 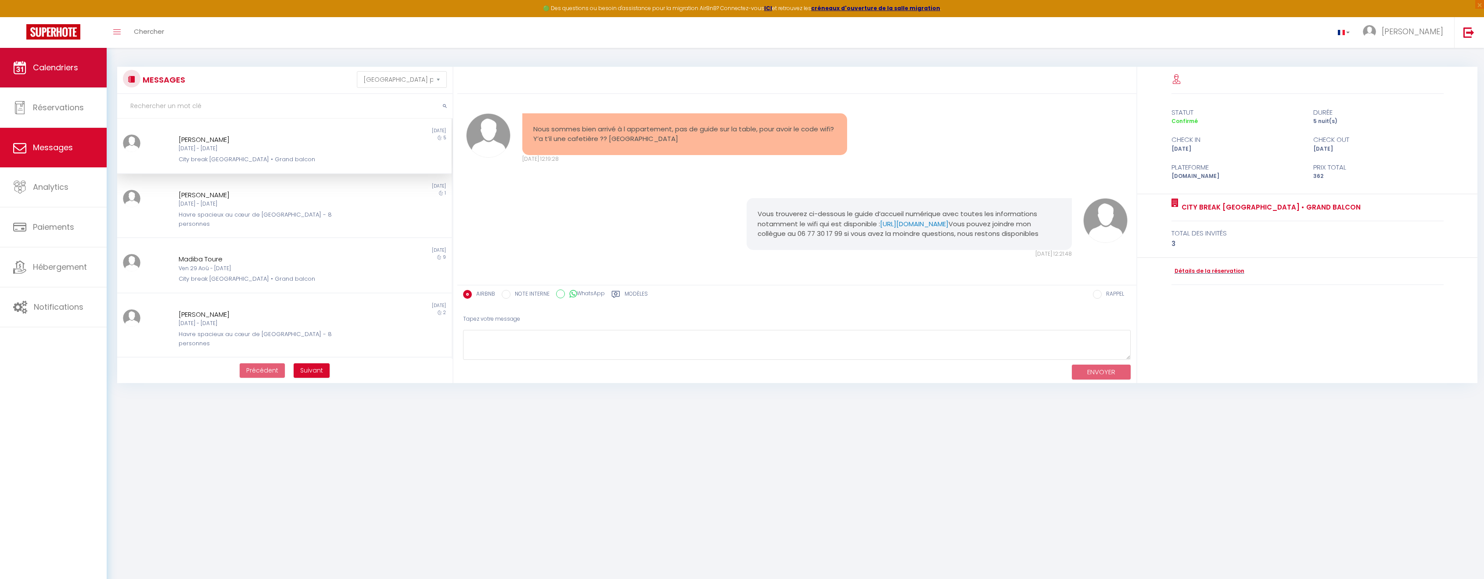 What do you see at coordinates (53, 147) in the screenshot?
I see `span: Messages` at bounding box center [53, 147].